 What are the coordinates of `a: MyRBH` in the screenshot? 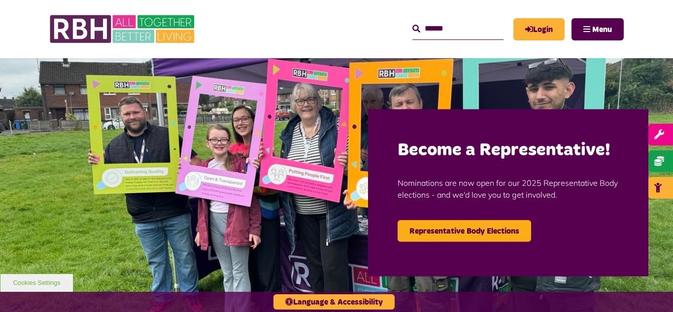 It's located at (539, 29).